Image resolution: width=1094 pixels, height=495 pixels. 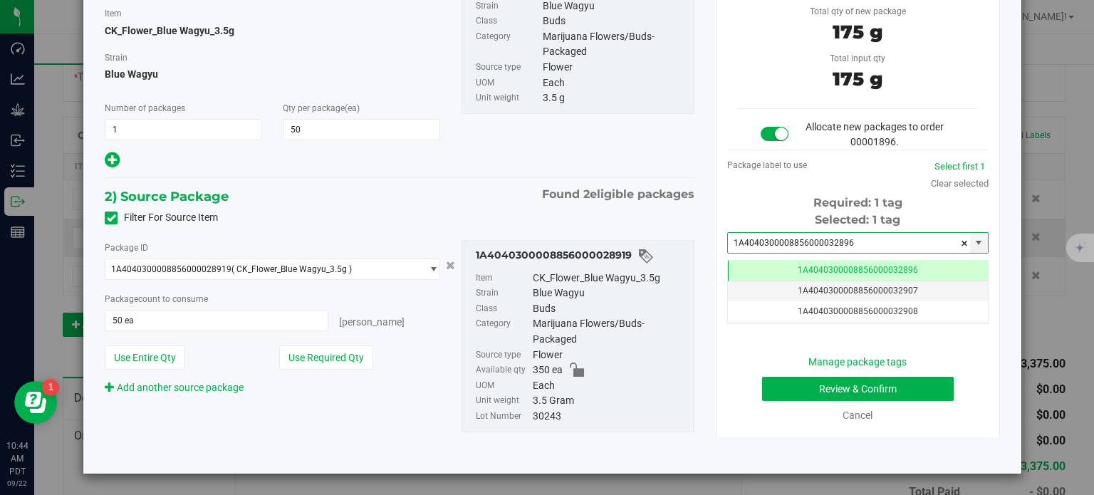 I want to click on a: Clear selected, so click(x=959, y=183).